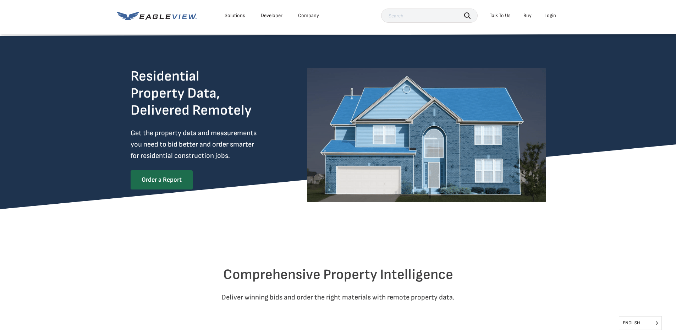  I want to click on div: Talk To Us, so click(500, 16).